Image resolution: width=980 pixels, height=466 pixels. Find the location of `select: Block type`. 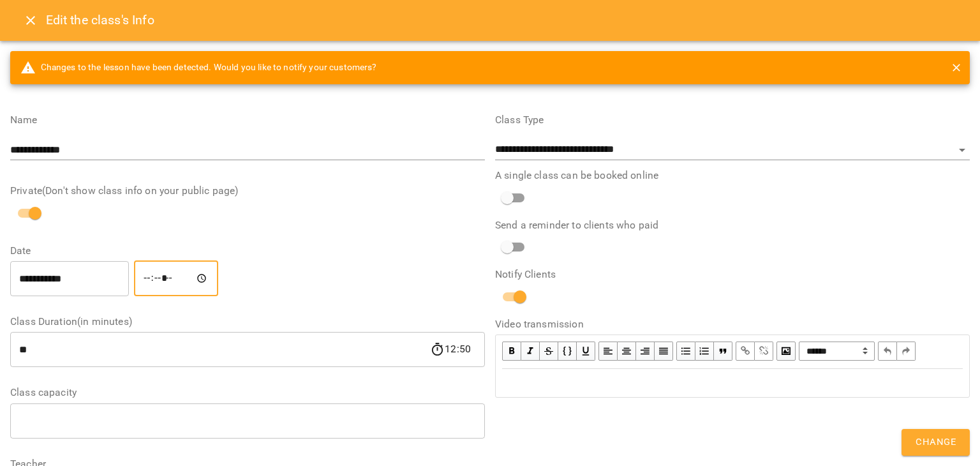

select: Block type is located at coordinates (836, 351).